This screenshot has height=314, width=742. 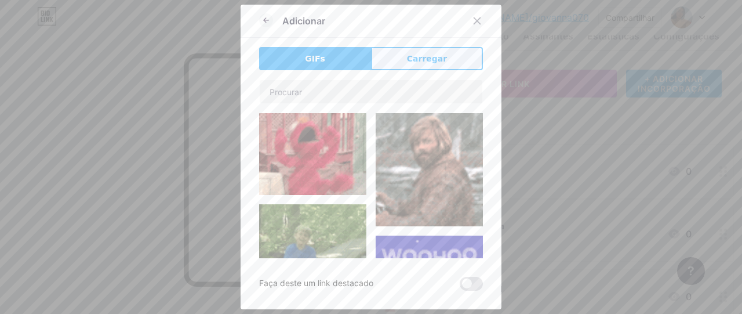 I want to click on button: Carregar, so click(x=427, y=59).